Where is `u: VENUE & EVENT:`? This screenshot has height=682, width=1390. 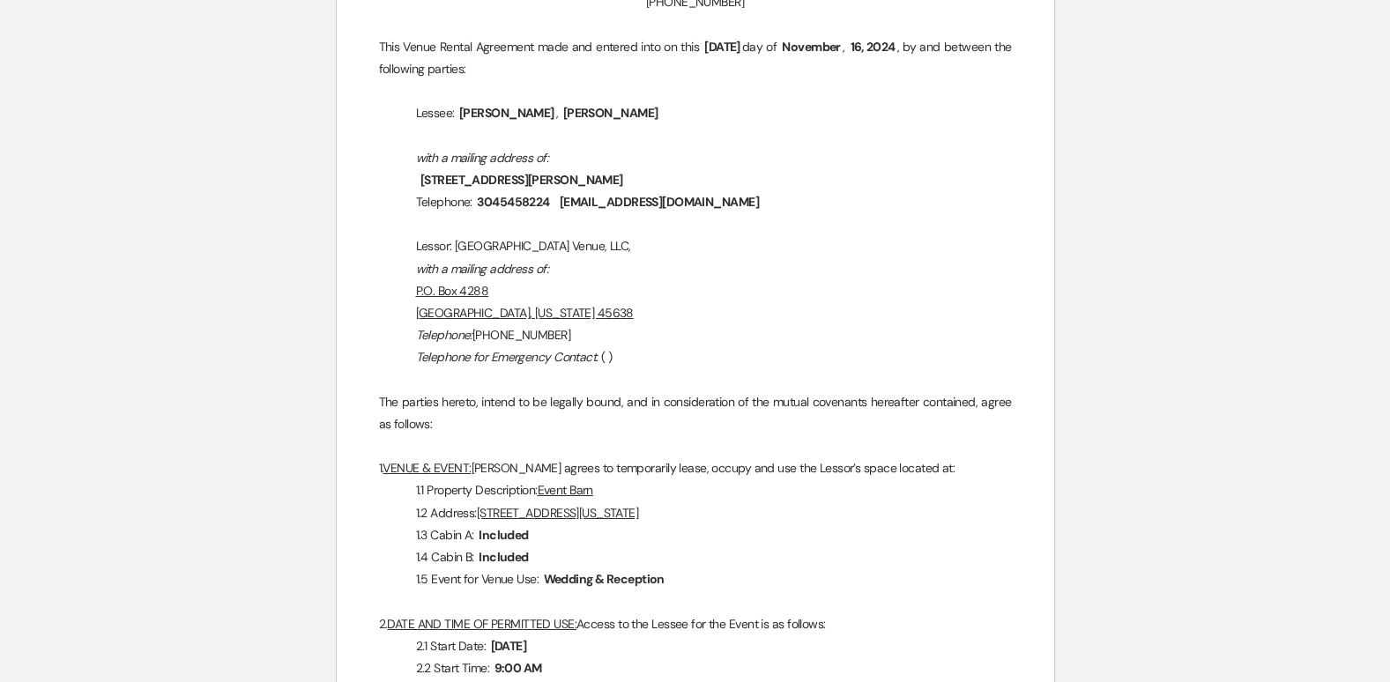 u: VENUE & EVENT: is located at coordinates (427, 468).